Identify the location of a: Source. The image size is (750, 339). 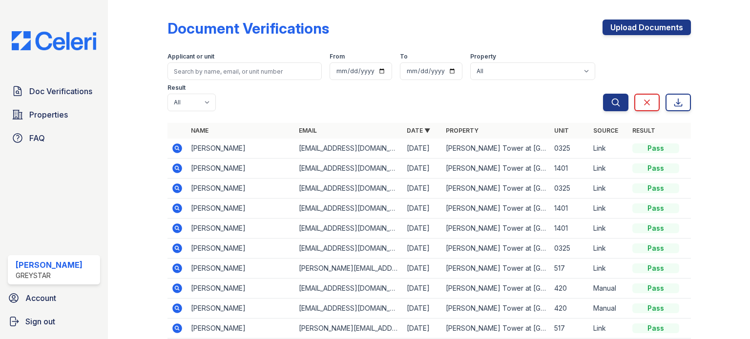
(606, 130).